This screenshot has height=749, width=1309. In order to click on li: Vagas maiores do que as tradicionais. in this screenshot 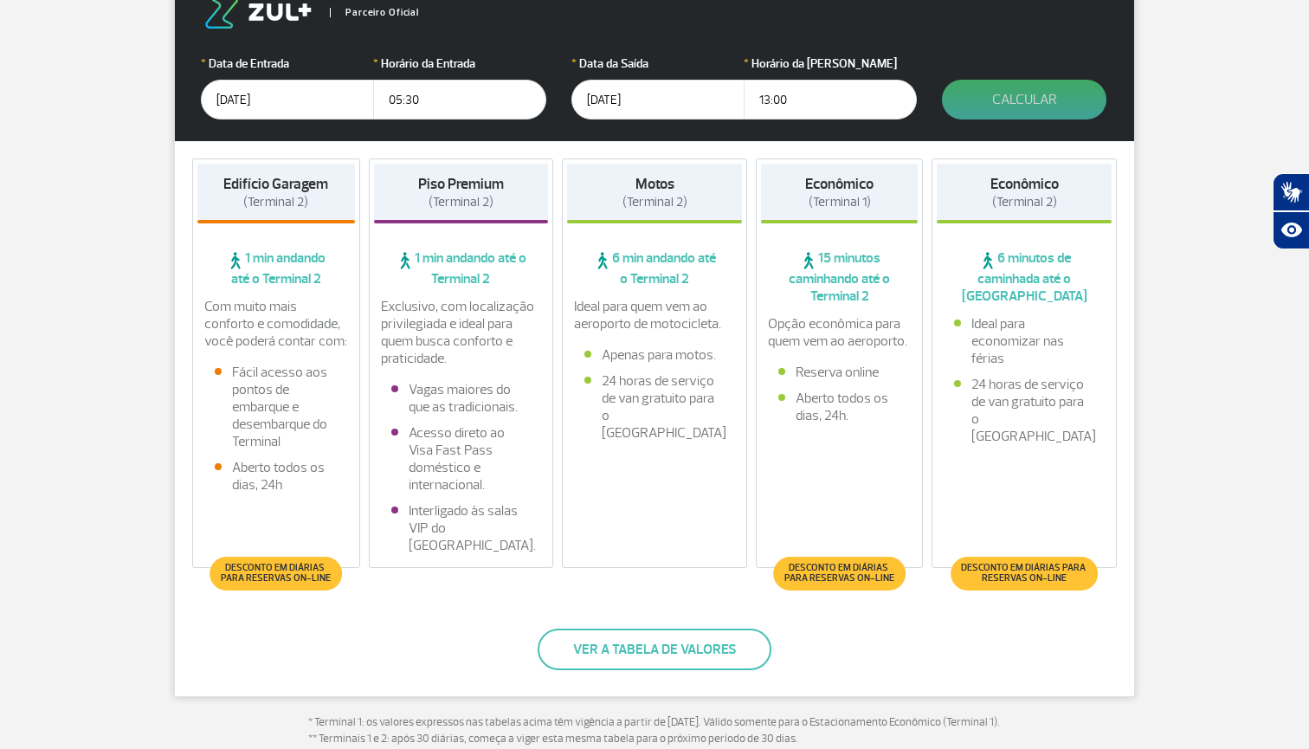, I will do `click(462, 398)`.